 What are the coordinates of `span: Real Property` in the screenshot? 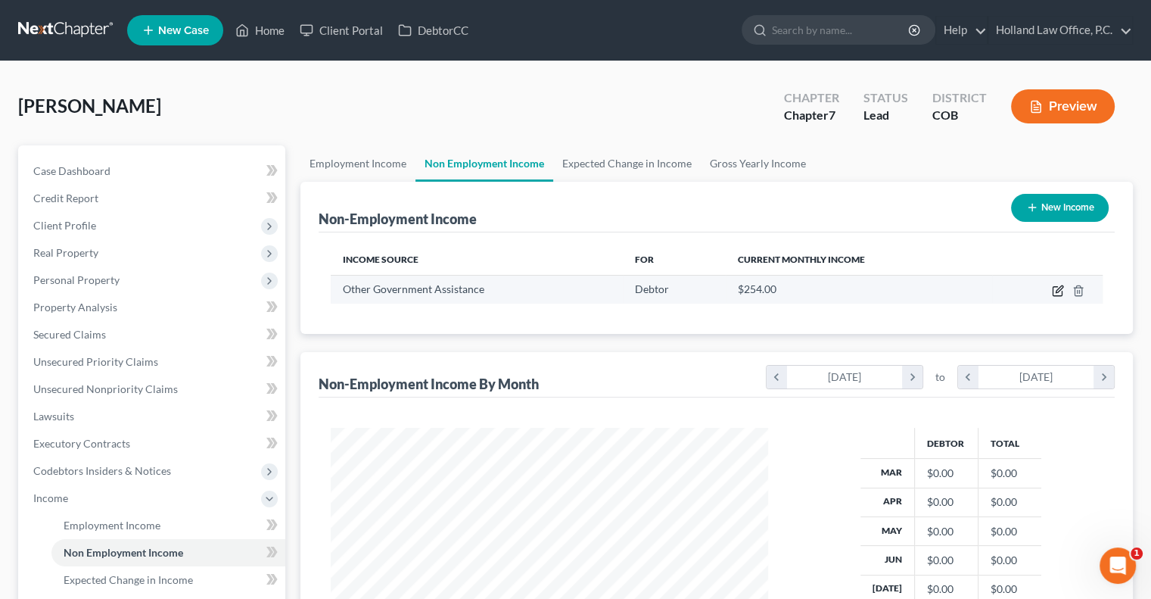 It's located at (66, 252).